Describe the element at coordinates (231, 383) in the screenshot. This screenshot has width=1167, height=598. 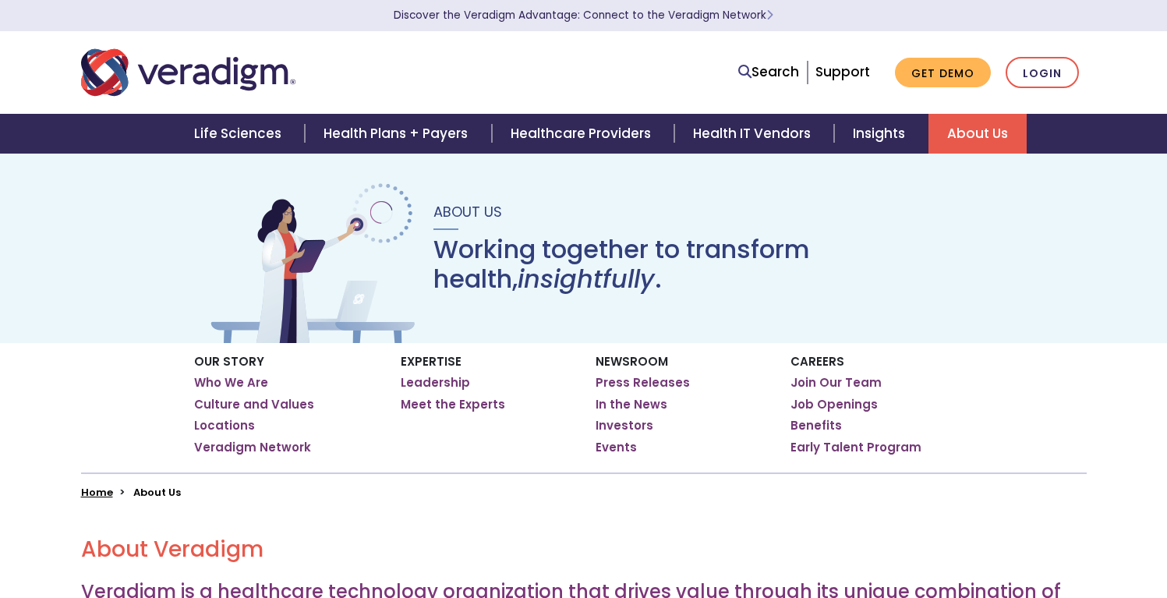
I see `a: Who We Are` at that location.